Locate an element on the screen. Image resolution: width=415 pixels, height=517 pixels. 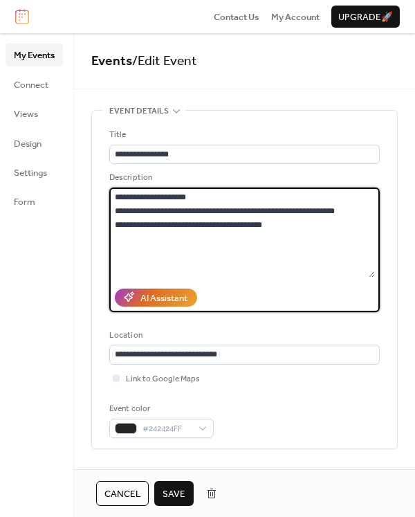
span: Upgrade 🚀 is located at coordinates (365, 17).